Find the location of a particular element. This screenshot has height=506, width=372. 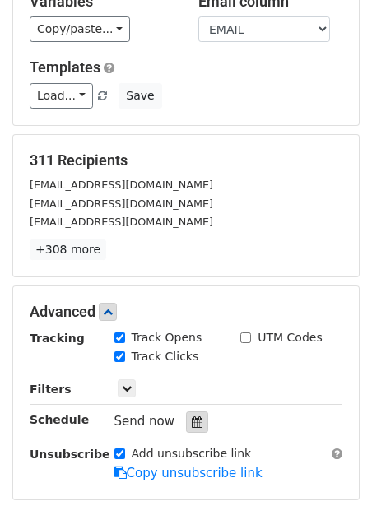

a: Load... is located at coordinates (61, 95).